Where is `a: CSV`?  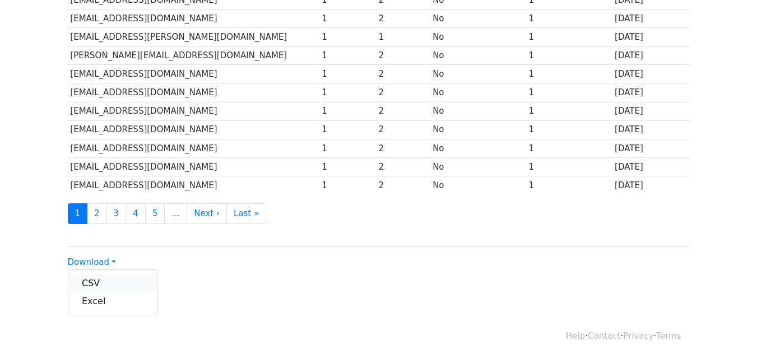
a: CSV is located at coordinates (113, 283).